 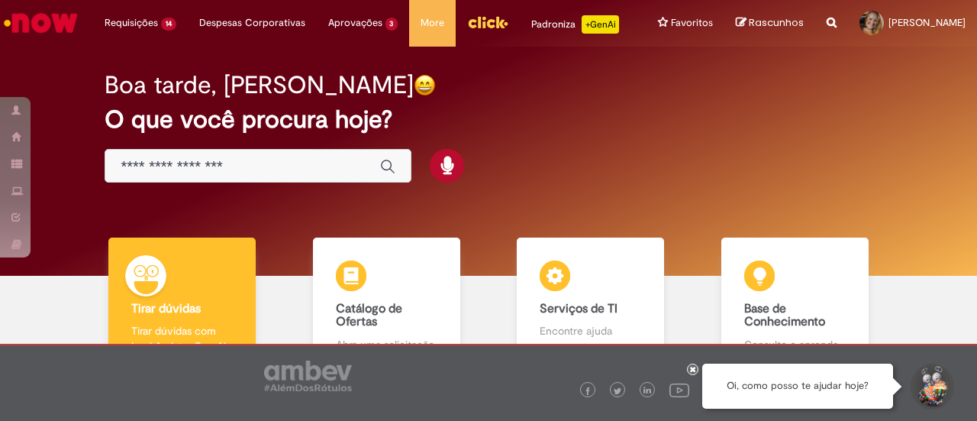 What do you see at coordinates (488, 119) in the screenshot?
I see `h2: O que você procura hoje?` at bounding box center [488, 119].